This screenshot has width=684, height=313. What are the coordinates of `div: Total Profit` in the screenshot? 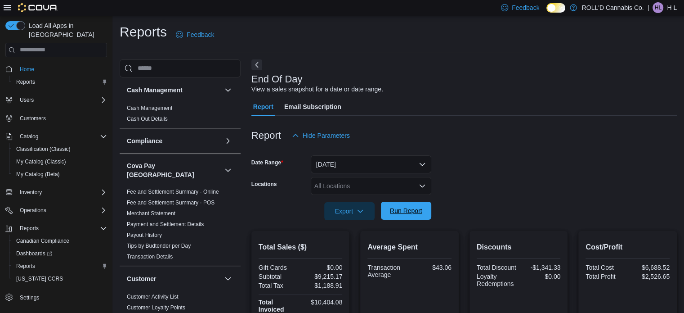 It's located at (606, 276).